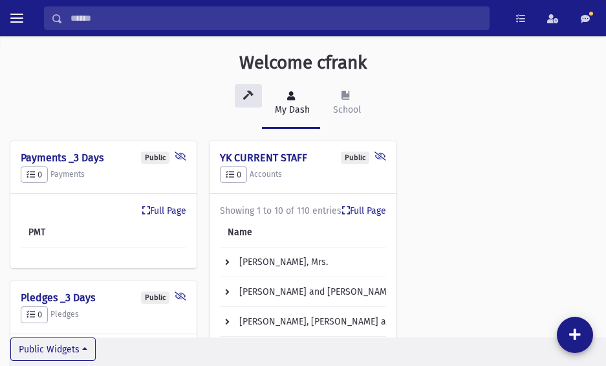 The height and width of the screenshot is (366, 606). Describe the element at coordinates (104, 175) in the screenshot. I see `h5: Payments` at that location.